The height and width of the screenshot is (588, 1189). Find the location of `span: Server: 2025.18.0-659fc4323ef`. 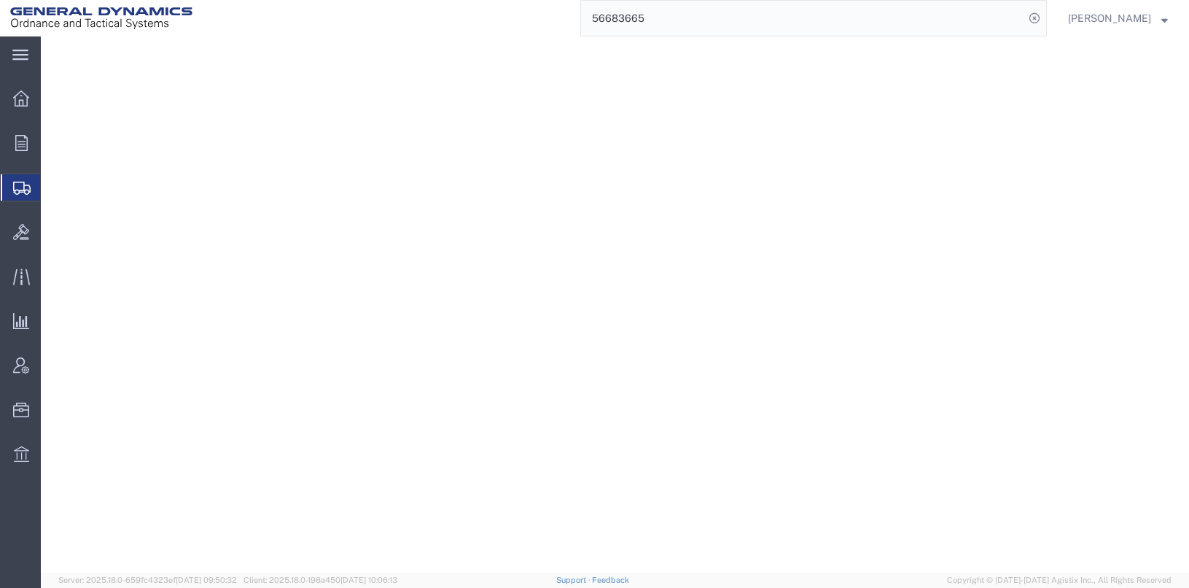

span: Server: 2025.18.0-659fc4323ef is located at coordinates (147, 580).